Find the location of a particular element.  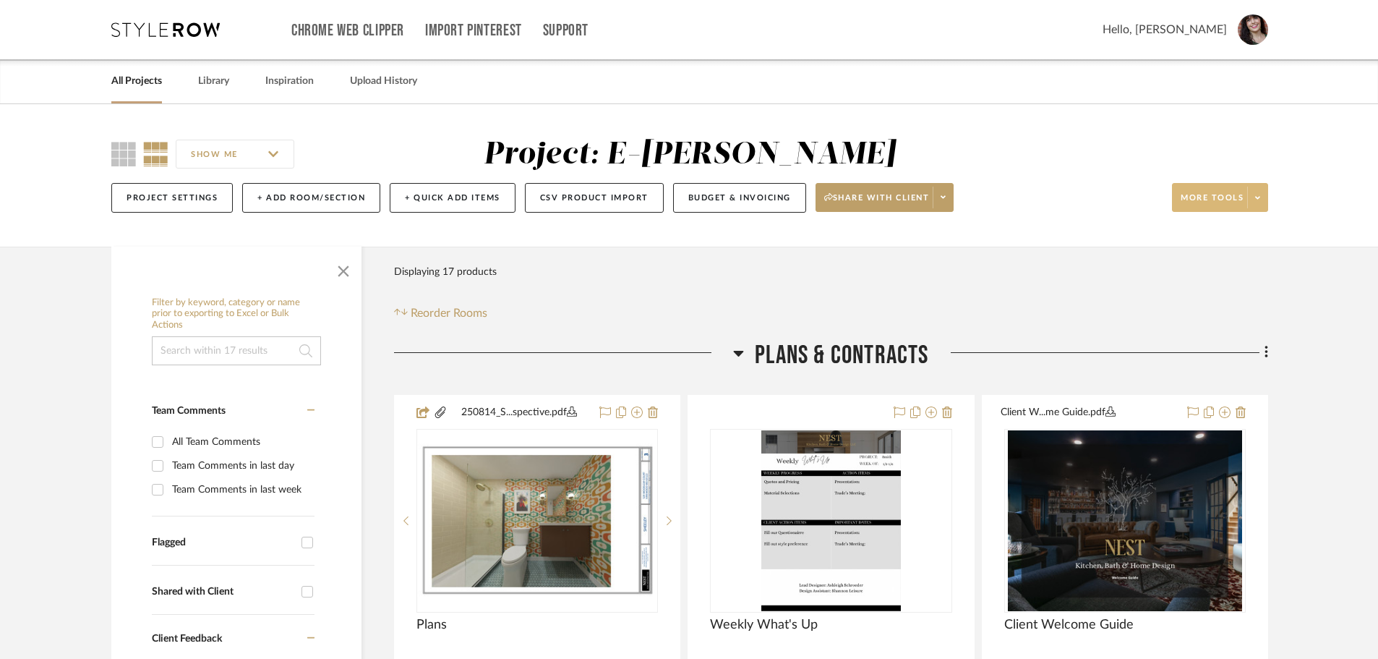

button: Client W...me Guide.pdf is located at coordinates (1090, 413).